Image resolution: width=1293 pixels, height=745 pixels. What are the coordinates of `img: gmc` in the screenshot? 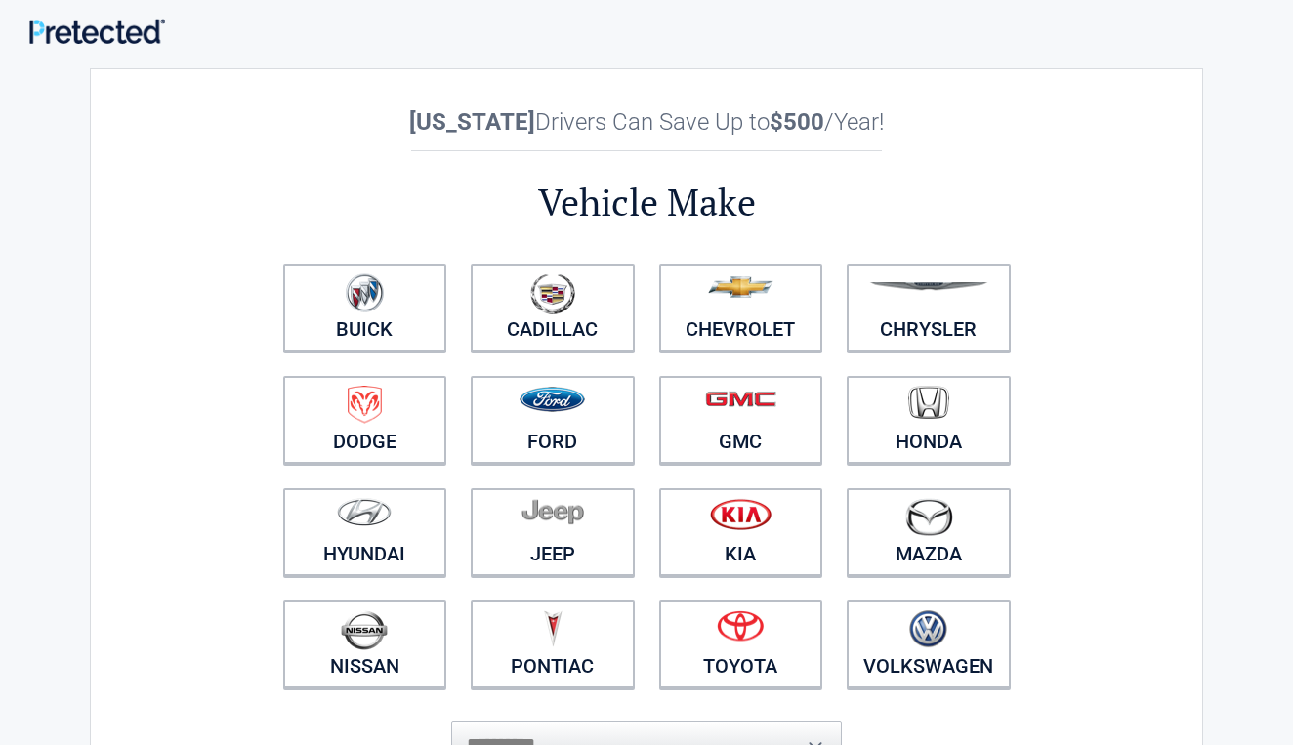 It's located at (740, 398).